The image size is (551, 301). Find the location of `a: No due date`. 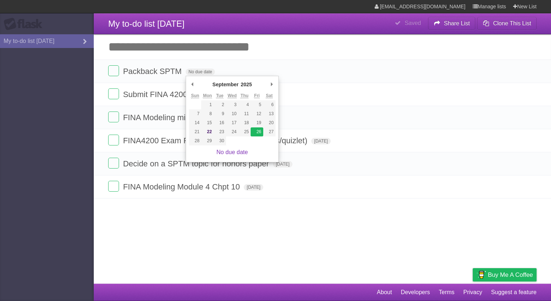

a: No due date is located at coordinates (232, 152).